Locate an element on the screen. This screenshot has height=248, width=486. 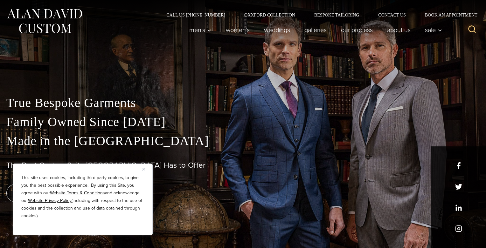
a: Website Terms & Conditions is located at coordinates (77, 193).